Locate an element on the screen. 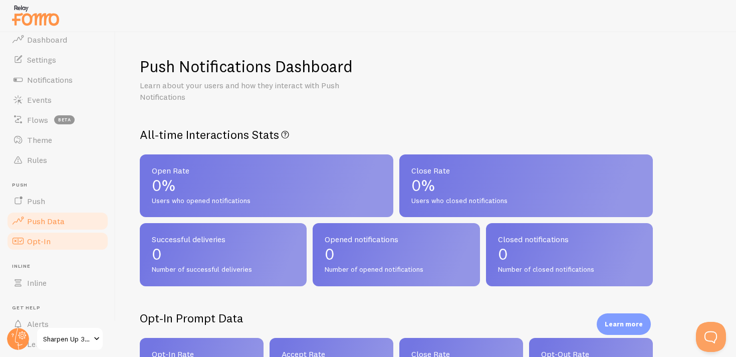 This screenshot has width=736, height=357. span: Push Data is located at coordinates (46, 221).